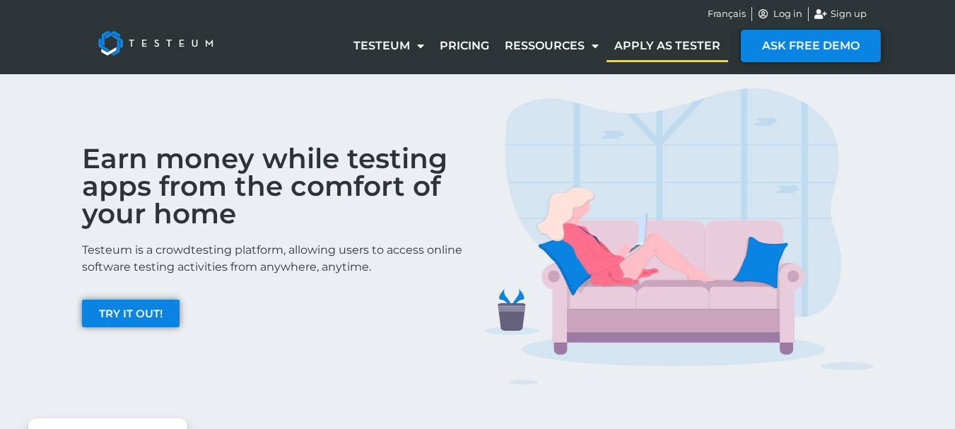 This screenshot has height=429, width=955. I want to click on span: Français, so click(726, 14).